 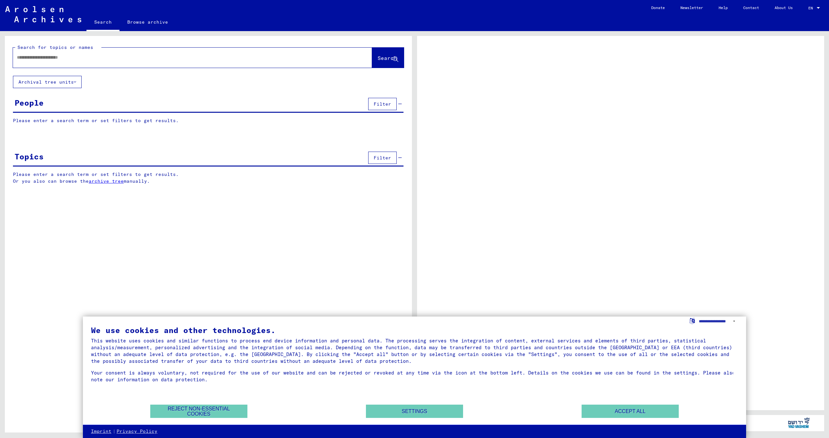 What do you see at coordinates (415, 330) in the screenshot?
I see `div: We use cookies and other technologies.` at bounding box center [415, 330].